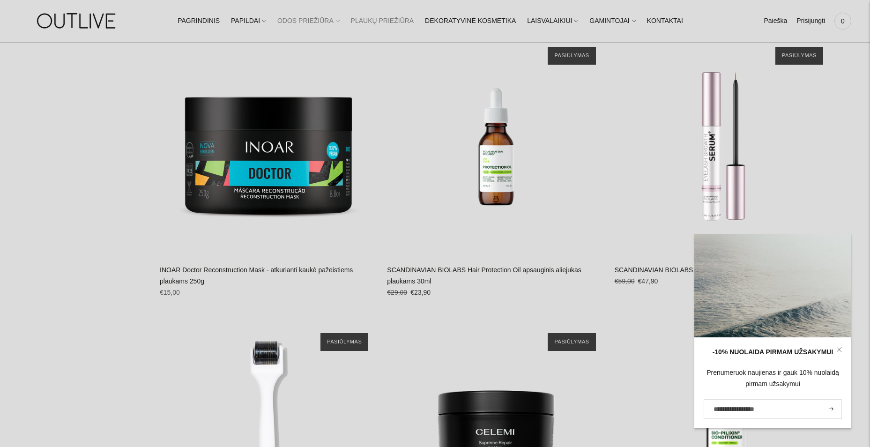 The height and width of the screenshot is (447, 870). What do you see at coordinates (308, 21) in the screenshot?
I see `a: ODOS PRIEŽIŪRA` at bounding box center [308, 21].